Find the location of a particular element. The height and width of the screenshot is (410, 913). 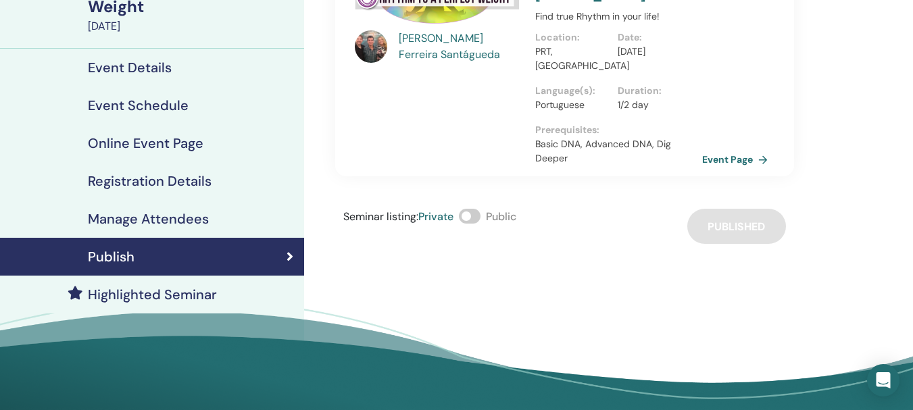

span: Seminar listing : is located at coordinates (381, 216).